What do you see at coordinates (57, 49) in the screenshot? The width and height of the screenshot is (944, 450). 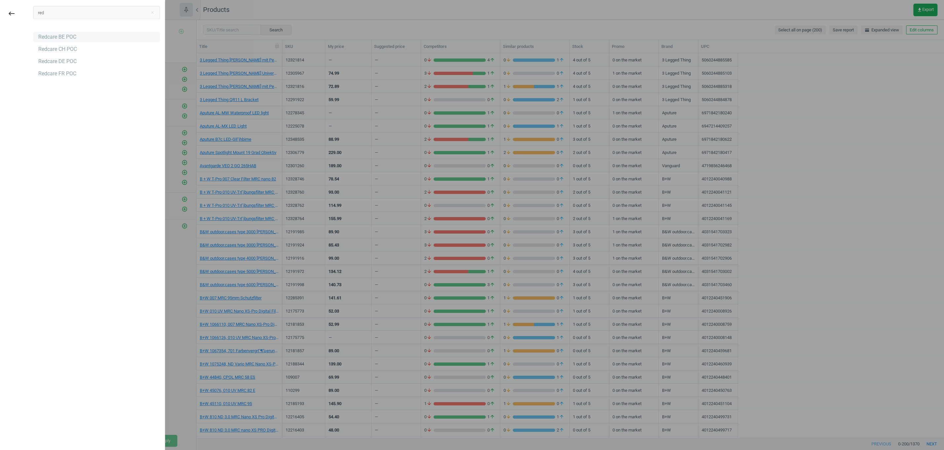 I see `div: Redcare CH POC` at bounding box center [57, 49].